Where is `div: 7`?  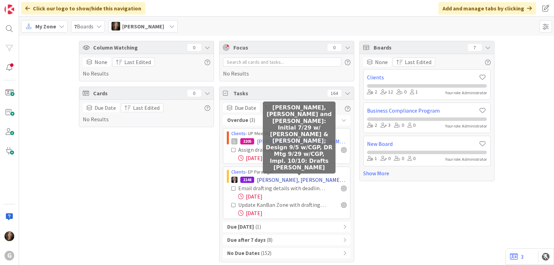 div: 7 is located at coordinates (474, 47).